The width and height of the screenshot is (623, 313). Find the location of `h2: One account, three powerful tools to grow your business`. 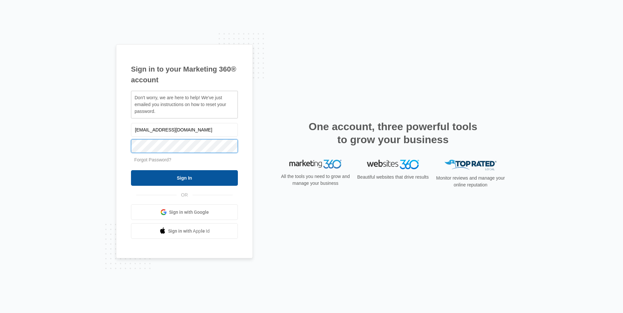

h2: One account, three powerful tools to grow your business is located at coordinates (393, 133).